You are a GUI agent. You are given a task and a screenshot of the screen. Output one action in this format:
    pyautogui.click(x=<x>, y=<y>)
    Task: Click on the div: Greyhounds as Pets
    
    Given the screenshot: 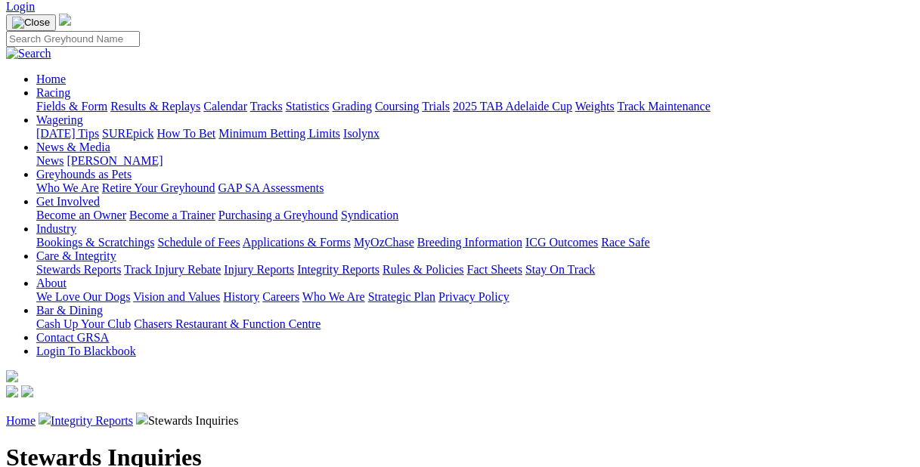 What is the action you would take?
    pyautogui.click(x=475, y=188)
    